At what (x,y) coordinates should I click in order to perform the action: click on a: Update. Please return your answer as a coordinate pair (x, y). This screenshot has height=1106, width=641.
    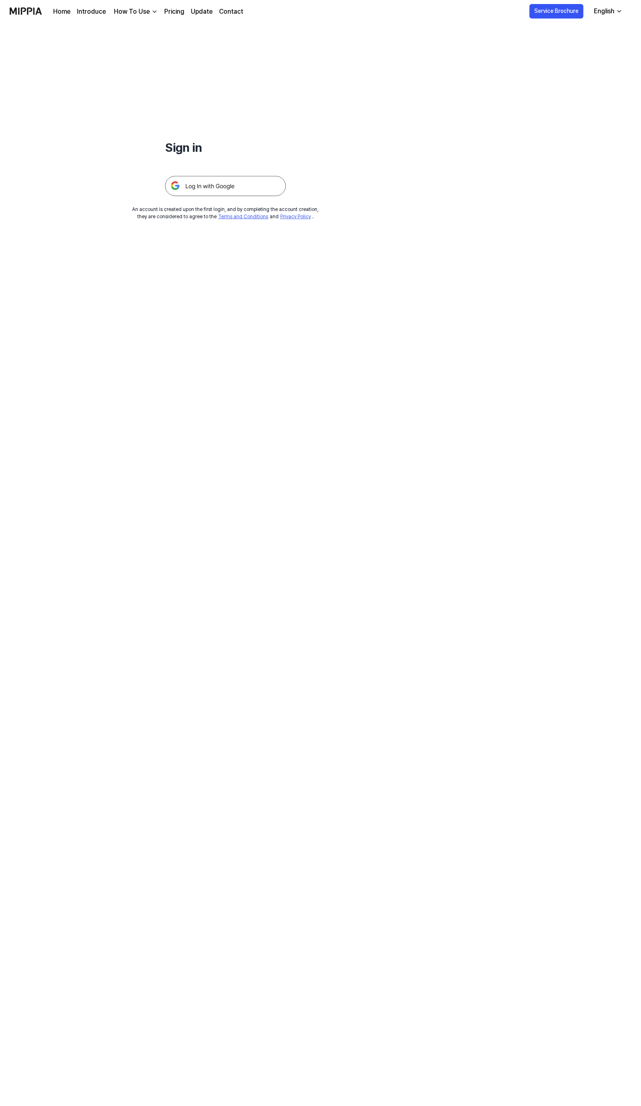
    Looking at the image, I should click on (202, 12).